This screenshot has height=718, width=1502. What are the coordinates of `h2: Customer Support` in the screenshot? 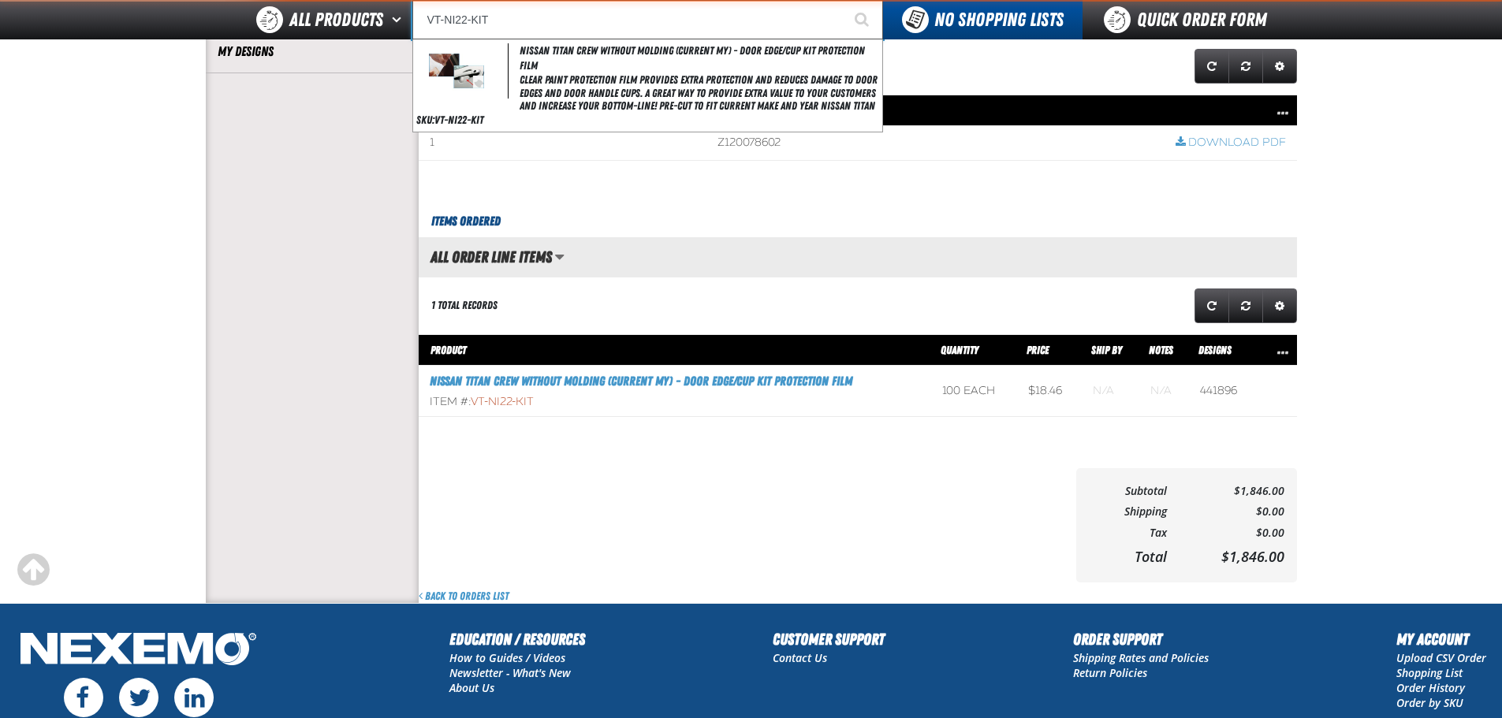 It's located at (829, 640).